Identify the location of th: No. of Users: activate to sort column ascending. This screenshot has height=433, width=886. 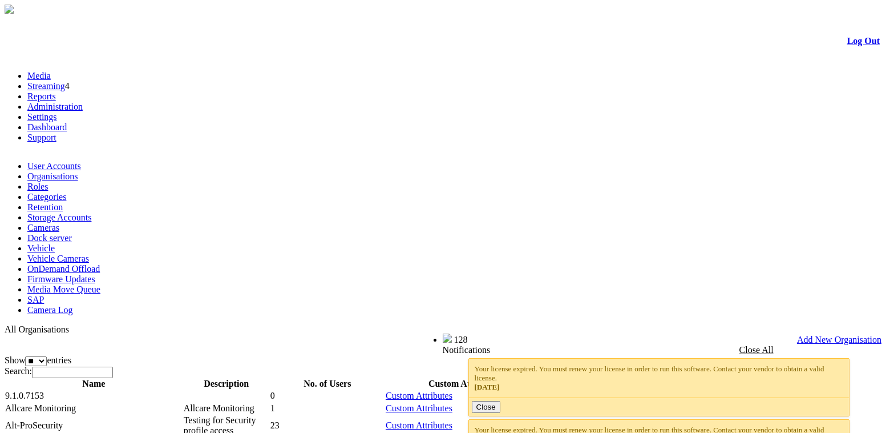
(328, 384).